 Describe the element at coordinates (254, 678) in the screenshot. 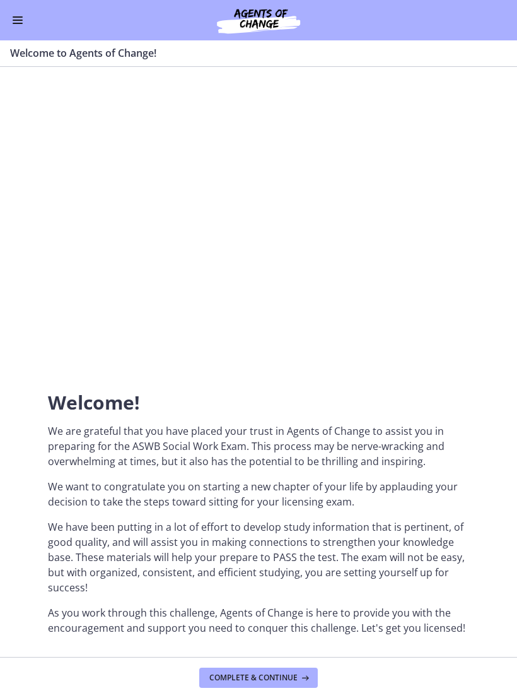

I see `span: Complete & continue` at that location.